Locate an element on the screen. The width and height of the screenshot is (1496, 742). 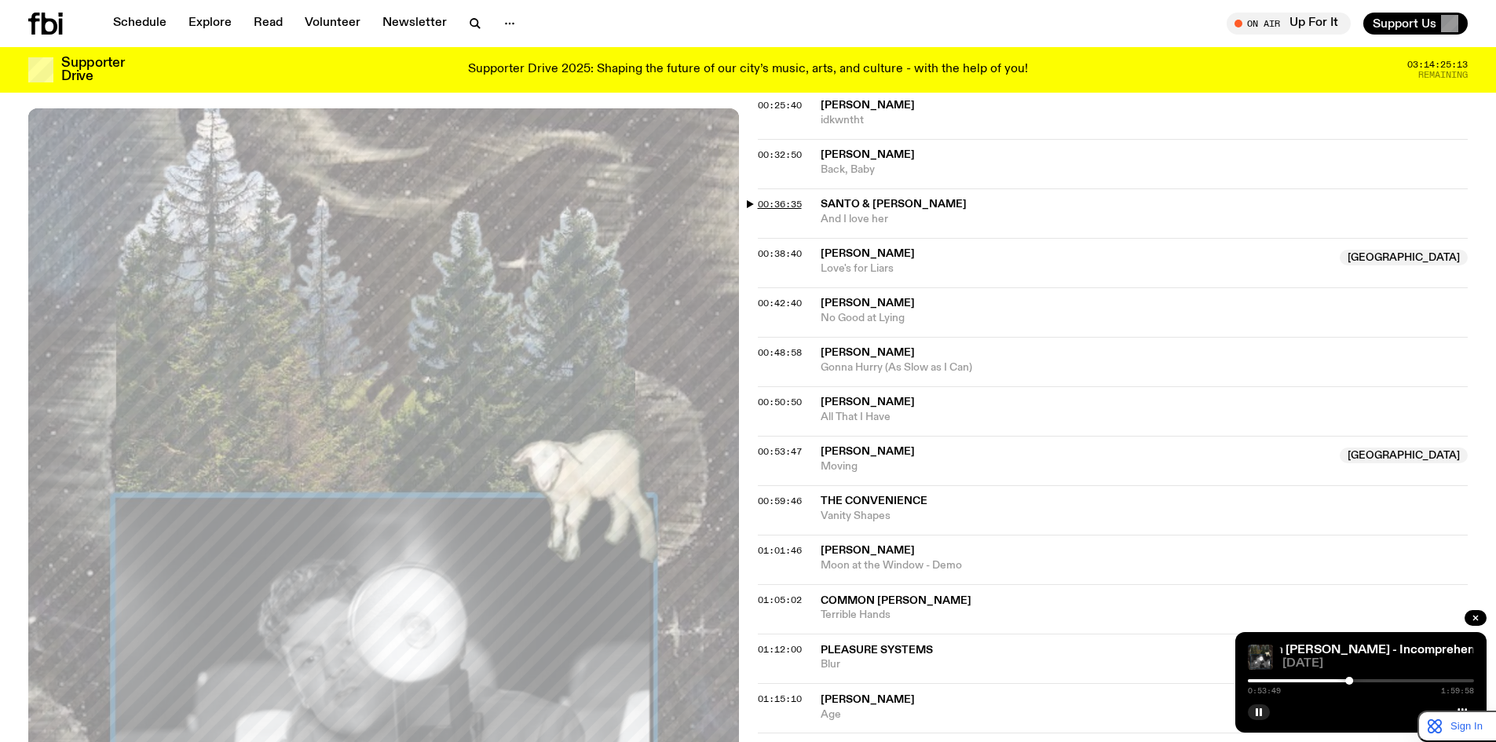
span: 0:53:49 is located at coordinates (1264, 691).